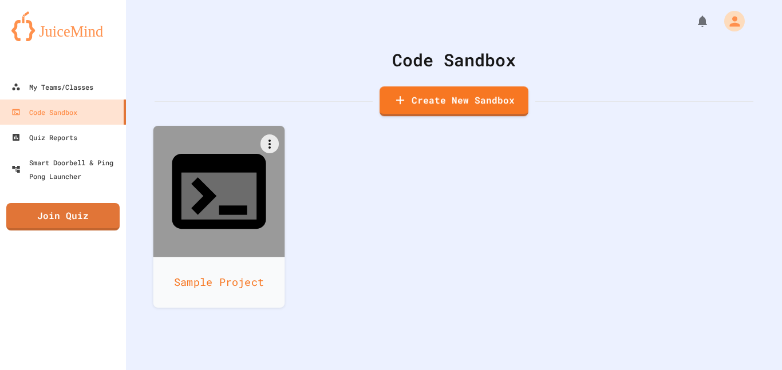  What do you see at coordinates (66, 169) in the screenshot?
I see `div: Smart Doorbell & Ping Pong Launcher` at bounding box center [66, 169].